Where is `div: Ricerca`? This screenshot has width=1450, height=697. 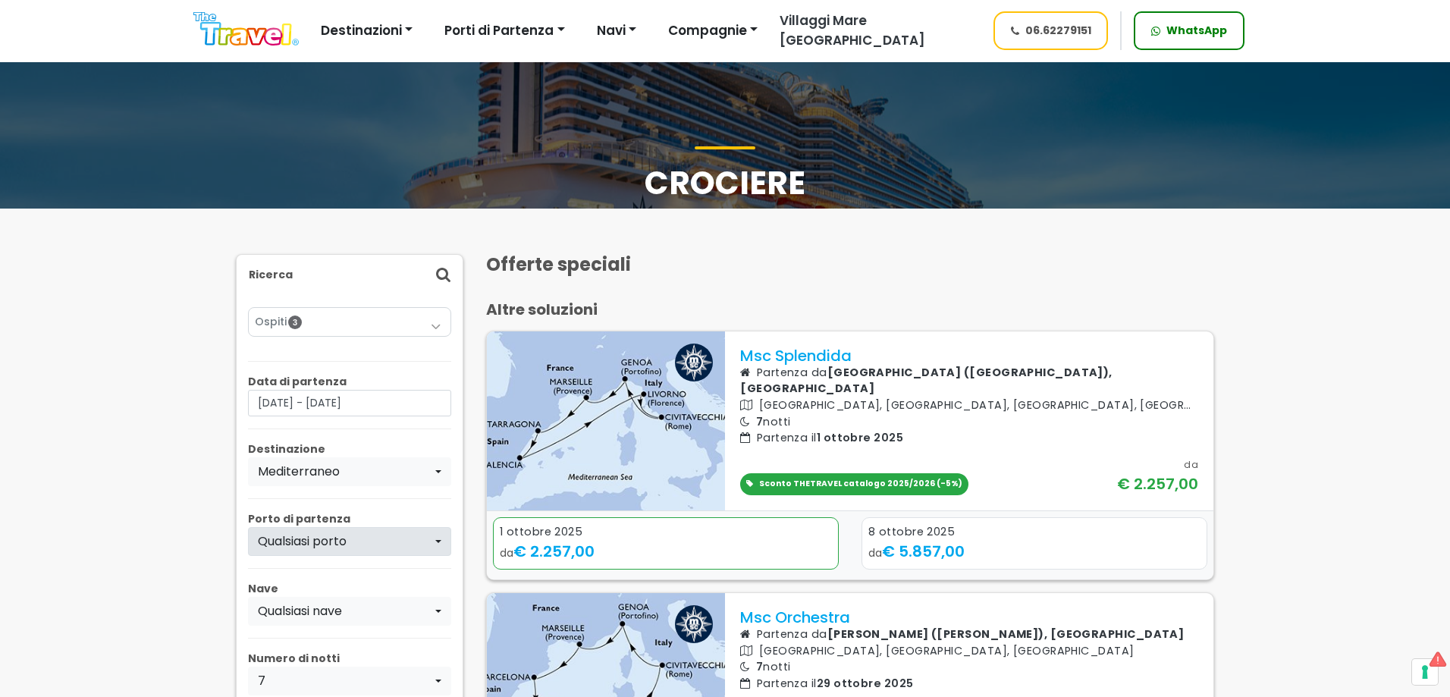
div: Ricerca is located at coordinates (350, 275).